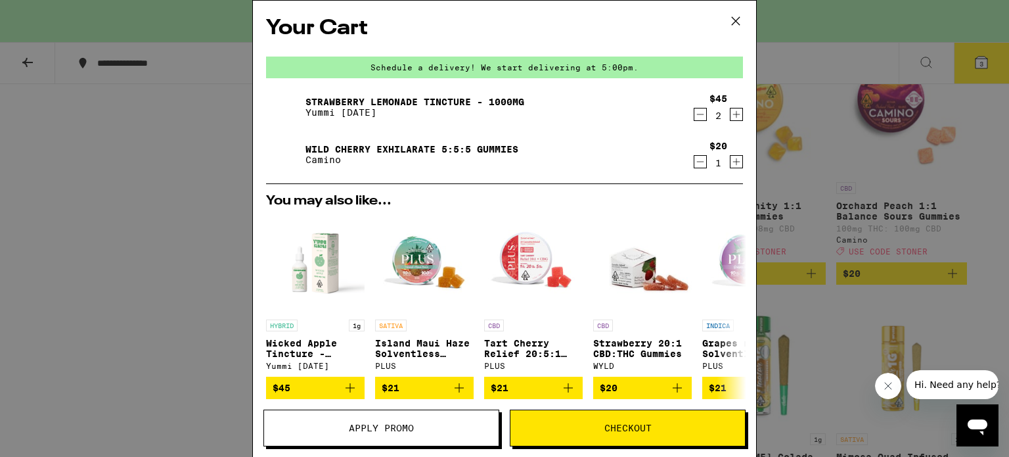 Image resolution: width=1009 pixels, height=457 pixels. What do you see at coordinates (285, 154) in the screenshot?
I see `img: Wild Cherry Exhilarate 5:5:5 Gummies` at bounding box center [285, 154].